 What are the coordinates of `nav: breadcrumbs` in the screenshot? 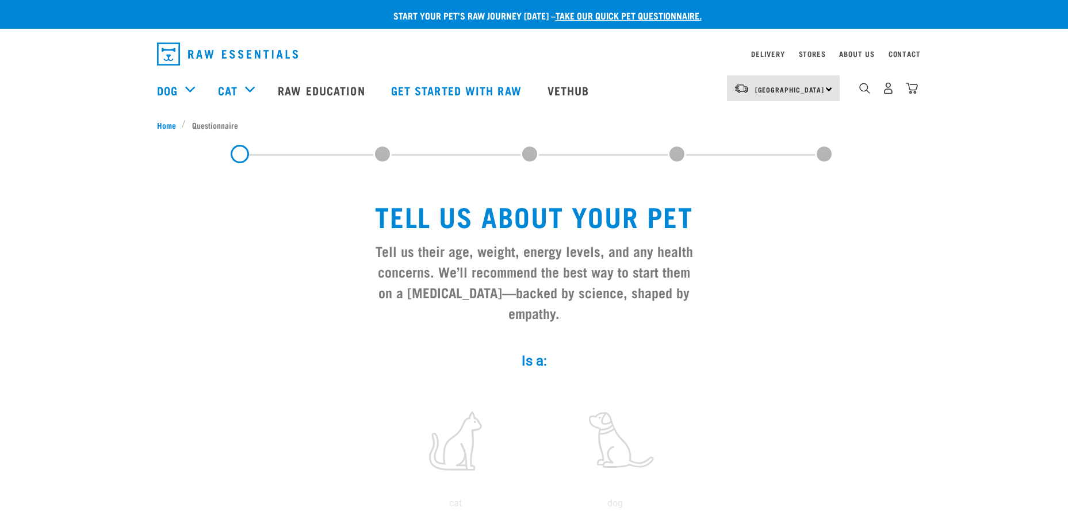 It's located at (534, 125).